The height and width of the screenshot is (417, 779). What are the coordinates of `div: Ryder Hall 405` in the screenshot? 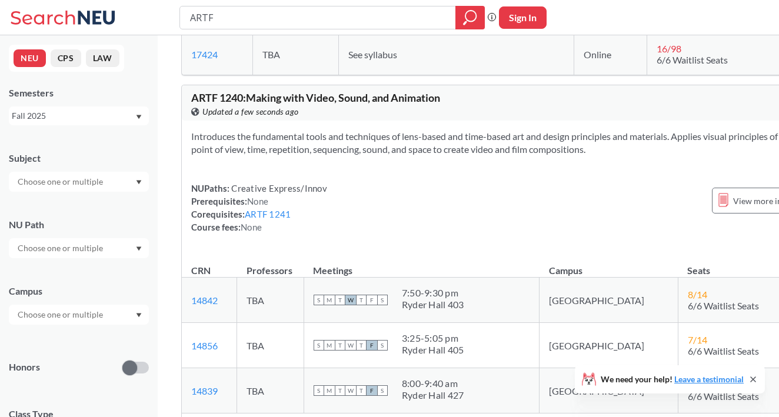 It's located at (433, 350).